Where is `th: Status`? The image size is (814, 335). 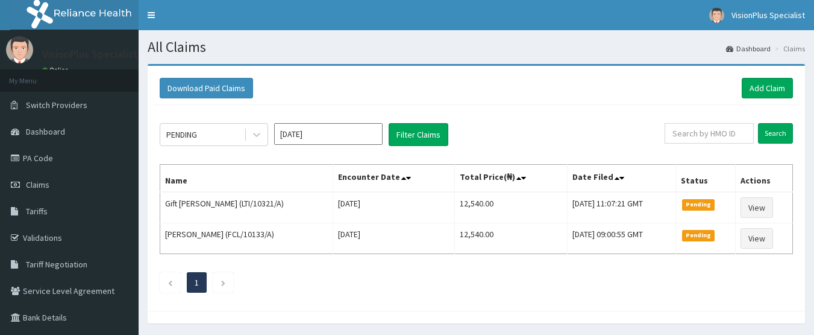
th: Status is located at coordinates (705, 178).